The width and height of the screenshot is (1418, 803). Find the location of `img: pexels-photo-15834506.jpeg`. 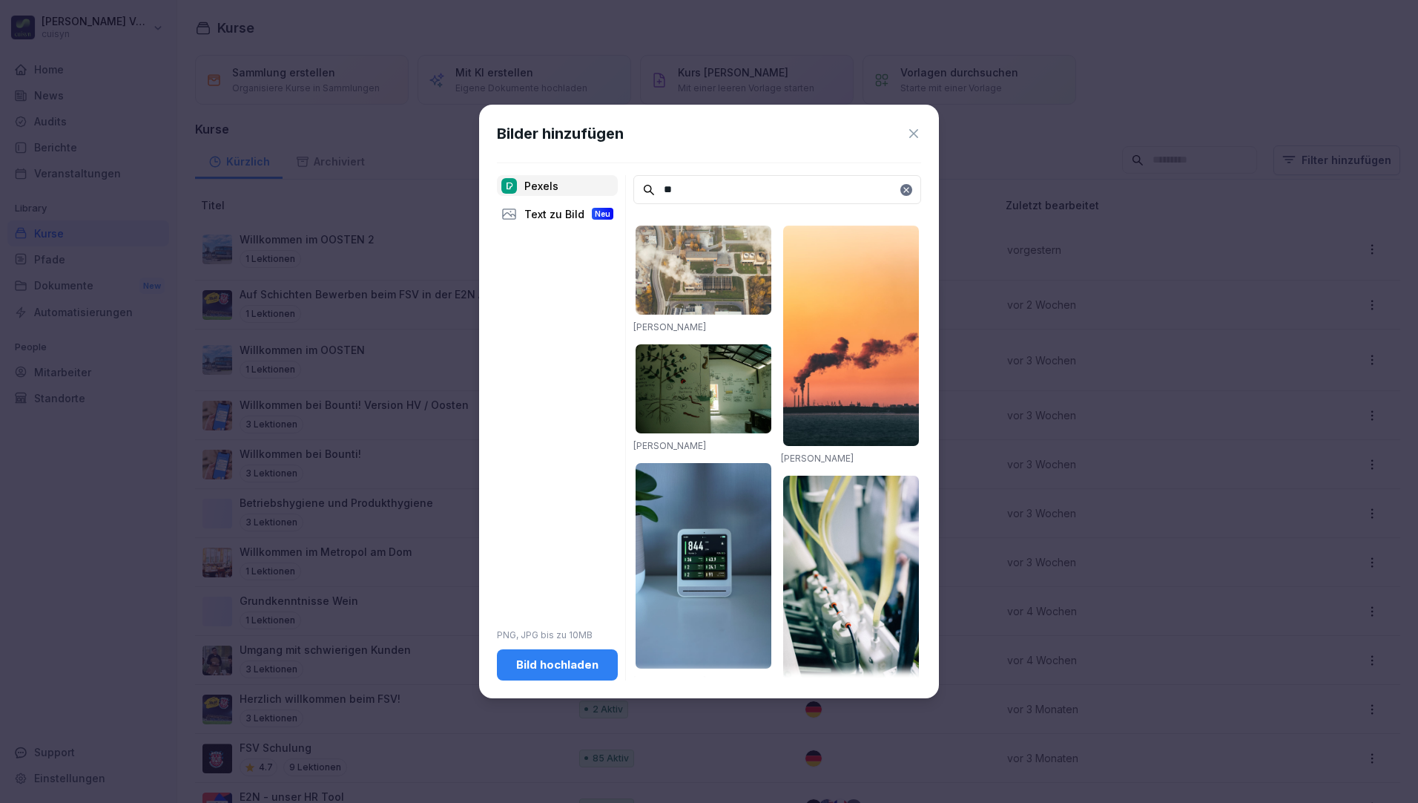

img: pexels-photo-15834506.jpeg is located at coordinates (851, 335).